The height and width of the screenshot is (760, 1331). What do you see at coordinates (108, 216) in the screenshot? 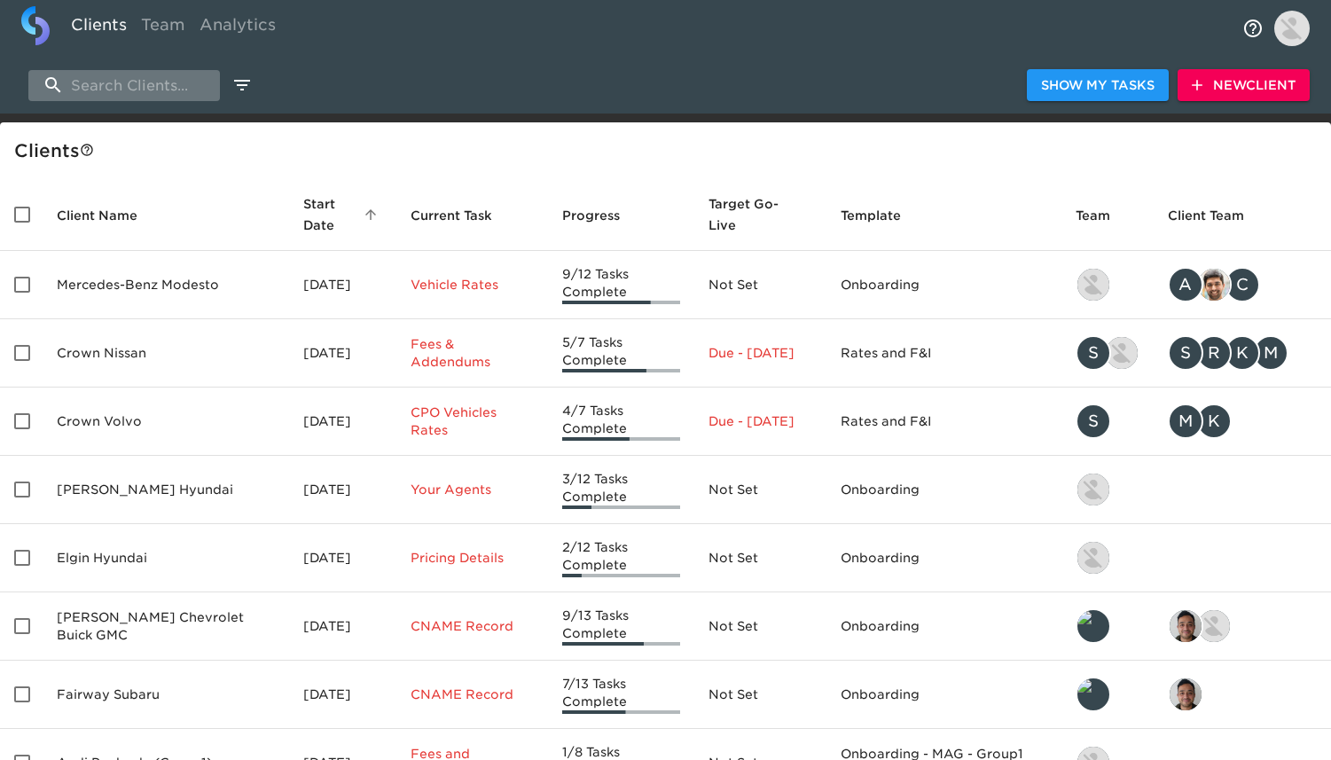
I see `span: Client Name` at bounding box center [108, 216].